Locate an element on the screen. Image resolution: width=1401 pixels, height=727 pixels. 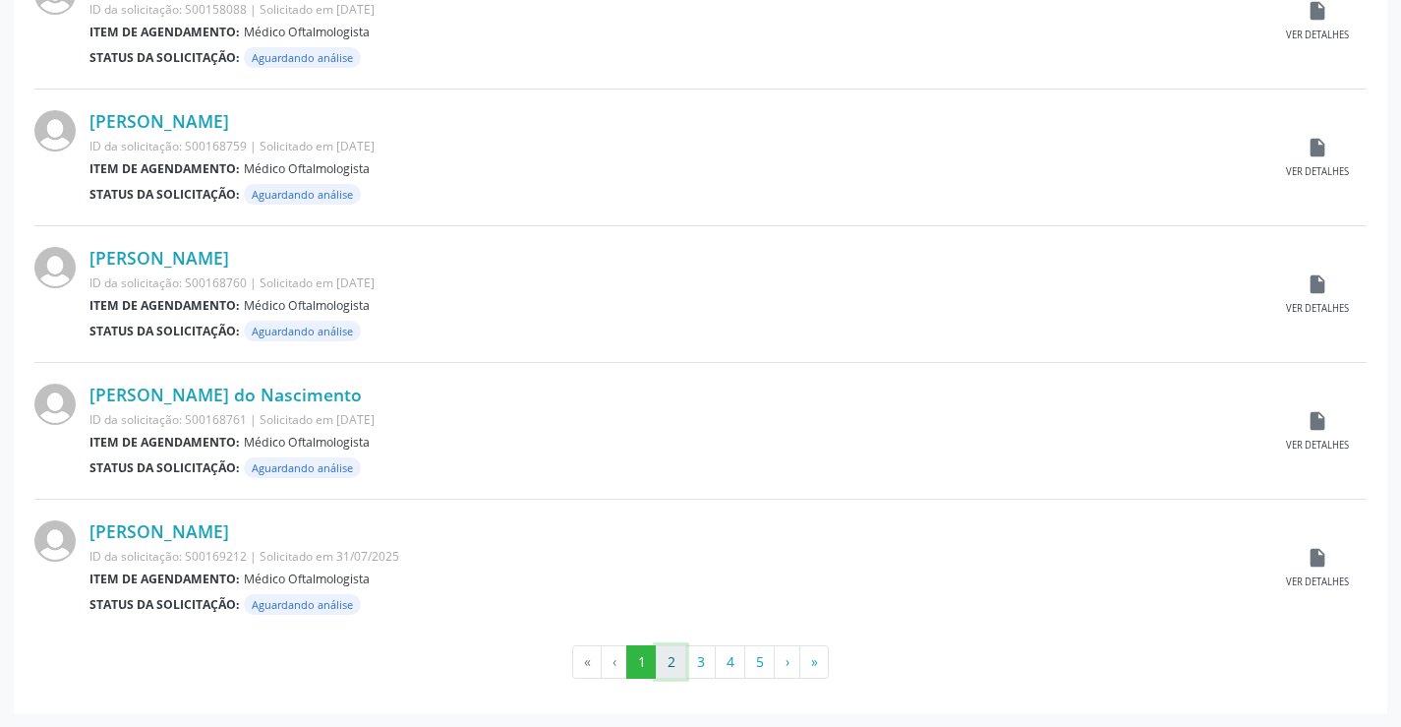
button: Go to page 1 is located at coordinates (641, 662).